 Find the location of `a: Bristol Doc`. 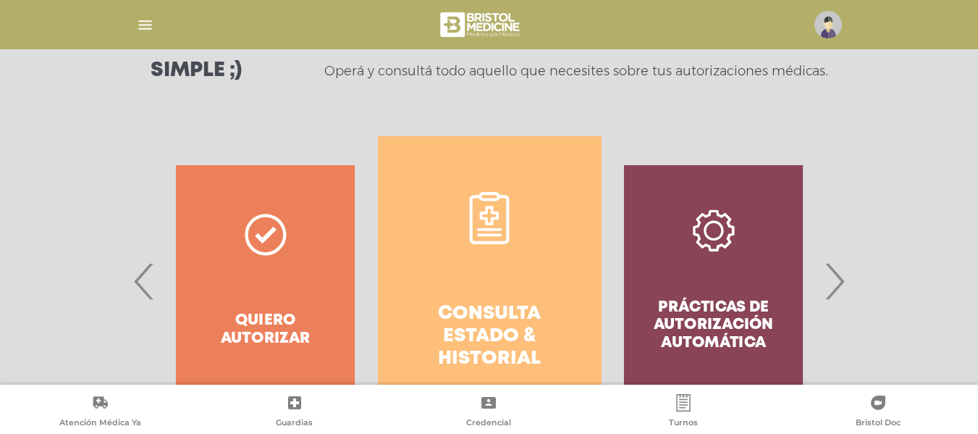

a: Bristol Doc is located at coordinates (878, 412).